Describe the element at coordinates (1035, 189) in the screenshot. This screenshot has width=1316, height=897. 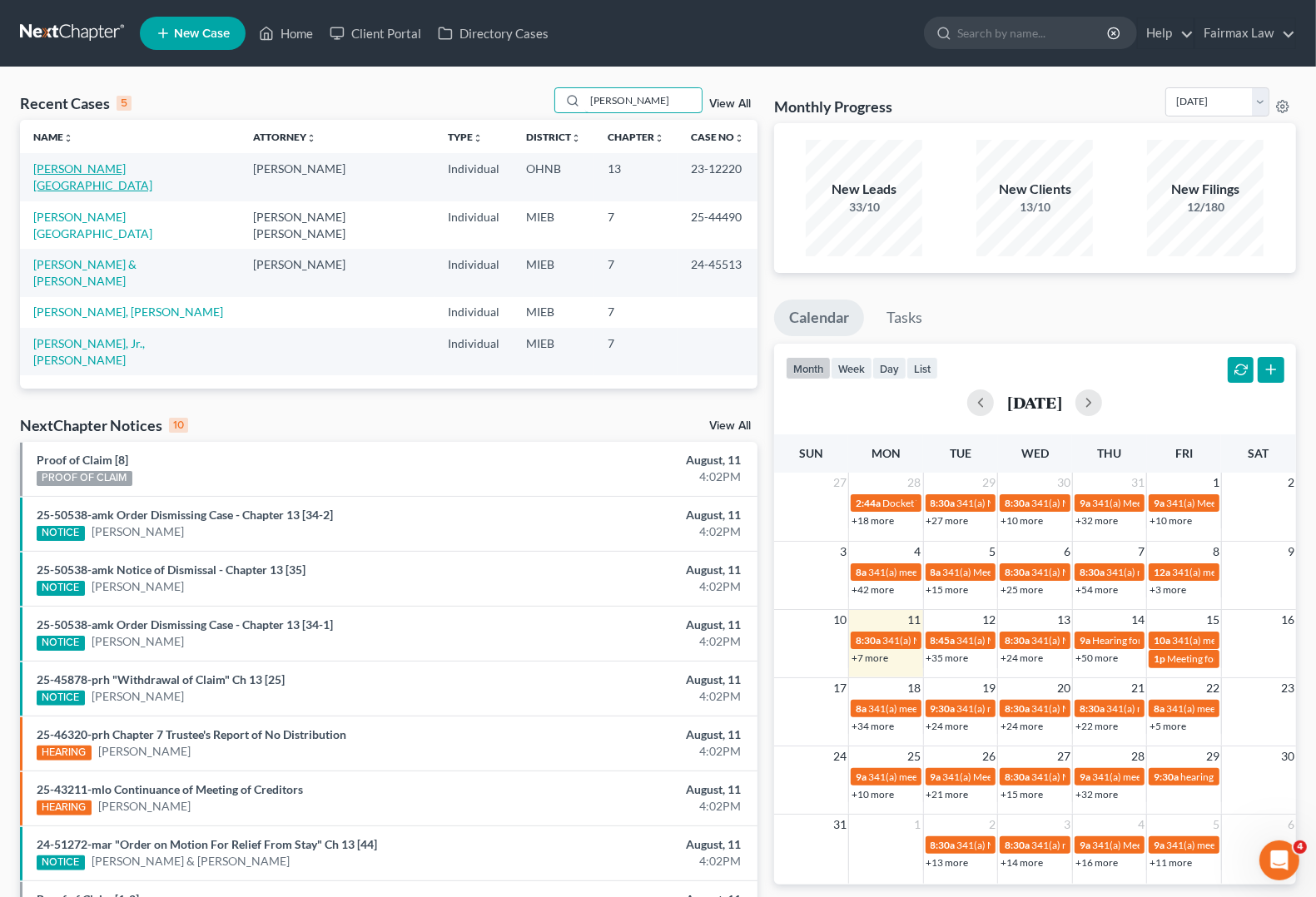
I see `div: New Clients` at that location.